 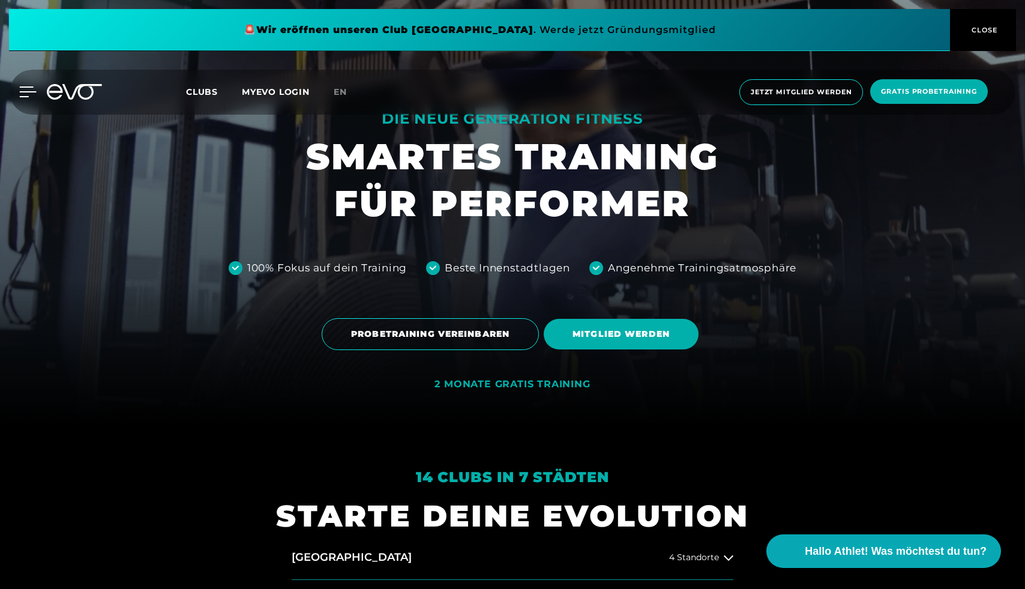 I want to click on span: Clubs, so click(x=202, y=92).